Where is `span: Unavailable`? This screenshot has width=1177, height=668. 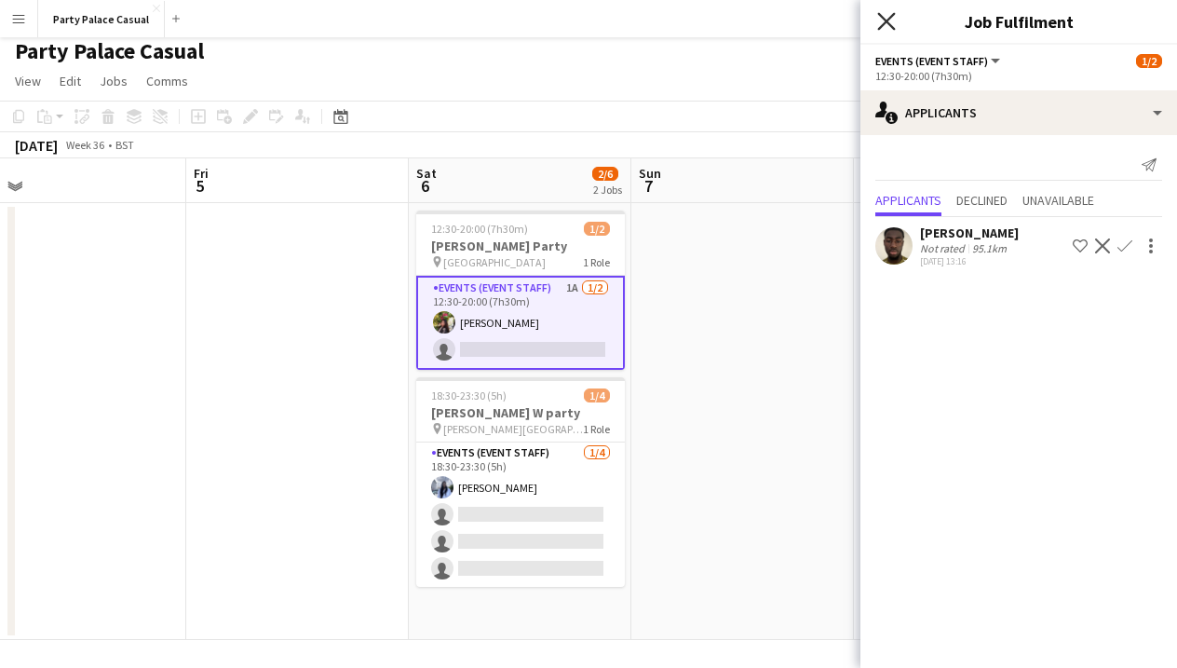 span: Unavailable is located at coordinates (1058, 200).